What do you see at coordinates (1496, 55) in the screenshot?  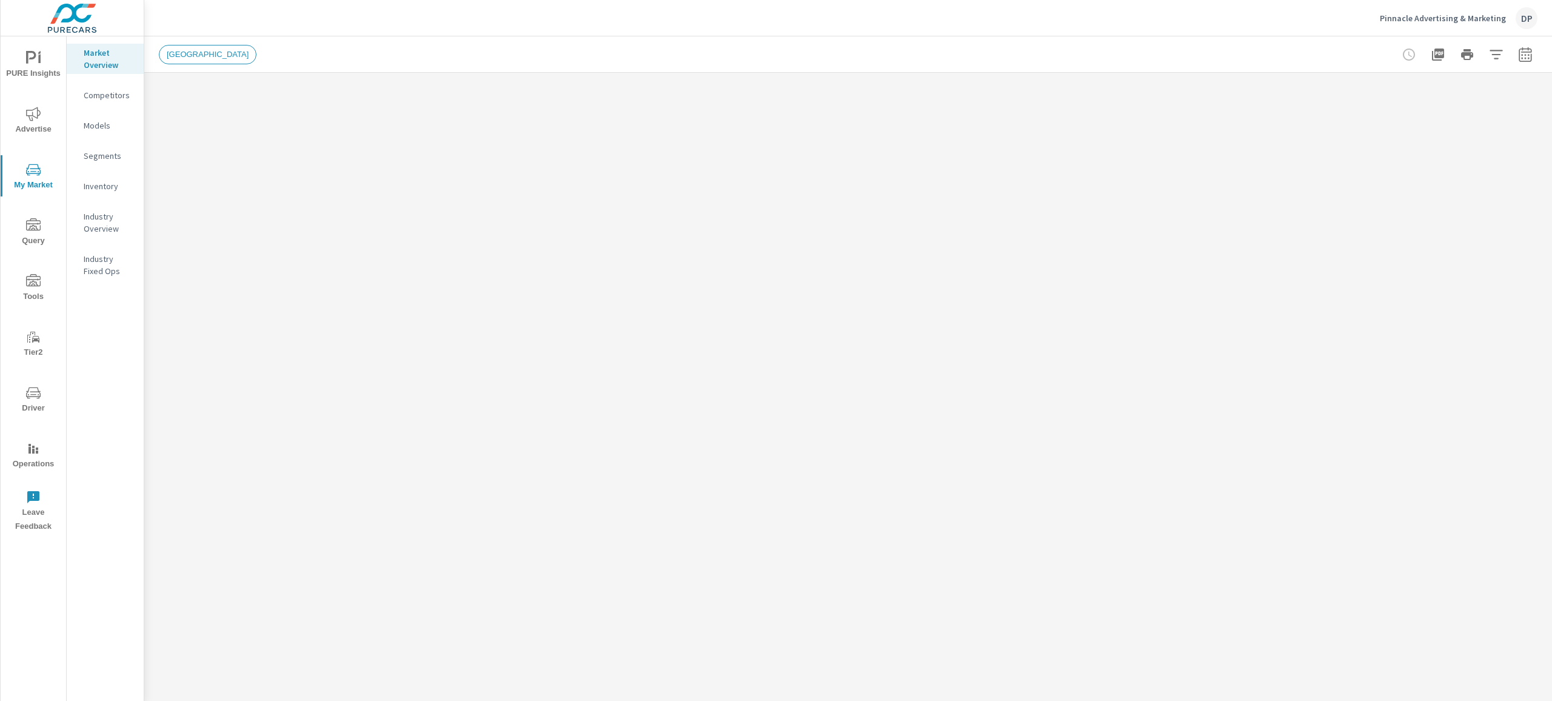 I see `button: Apply Filters` at bounding box center [1496, 55].